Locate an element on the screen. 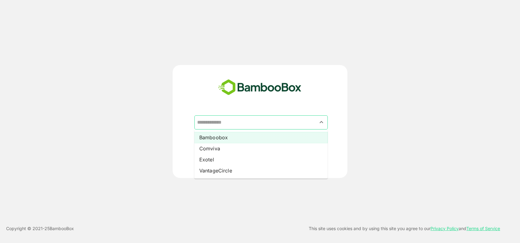  li: VantageCircle is located at coordinates (261, 170).